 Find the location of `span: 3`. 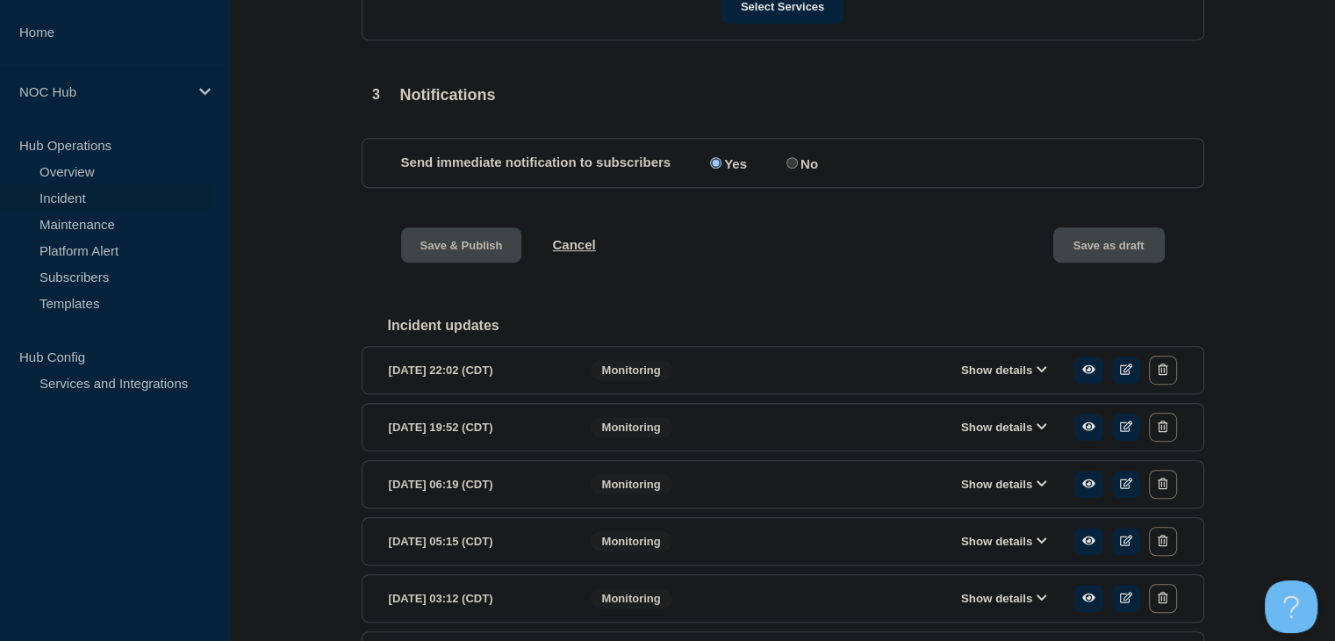

span: 3 is located at coordinates (377, 95).